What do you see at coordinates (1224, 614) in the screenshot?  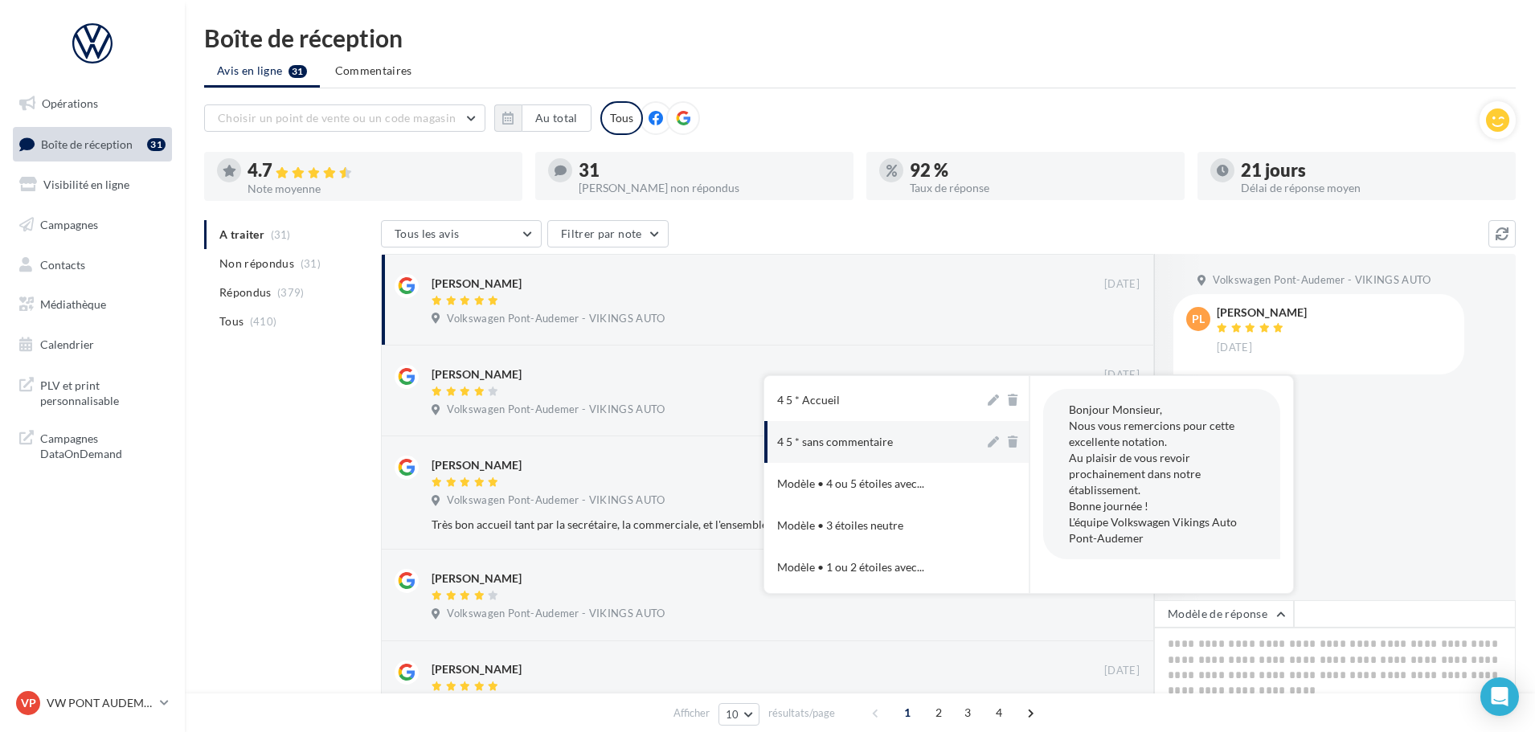 I see `button: Modèle de réponse` at bounding box center [1224, 614].